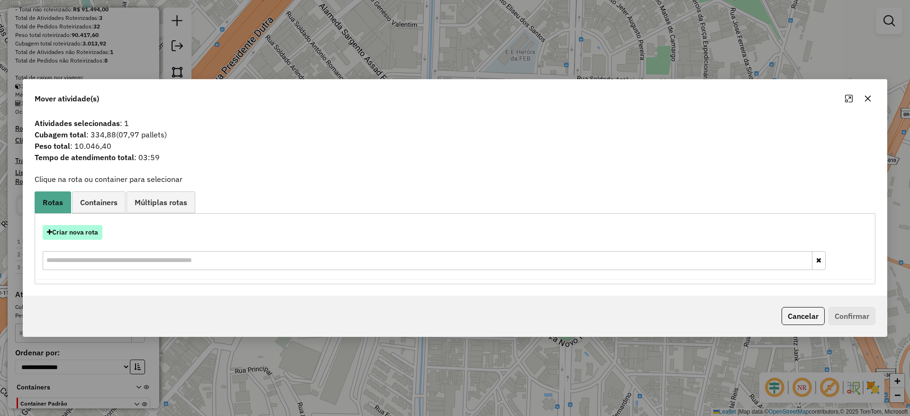  What do you see at coordinates (77, 123) in the screenshot?
I see `strong: Atividades selecionadas` at bounding box center [77, 123].